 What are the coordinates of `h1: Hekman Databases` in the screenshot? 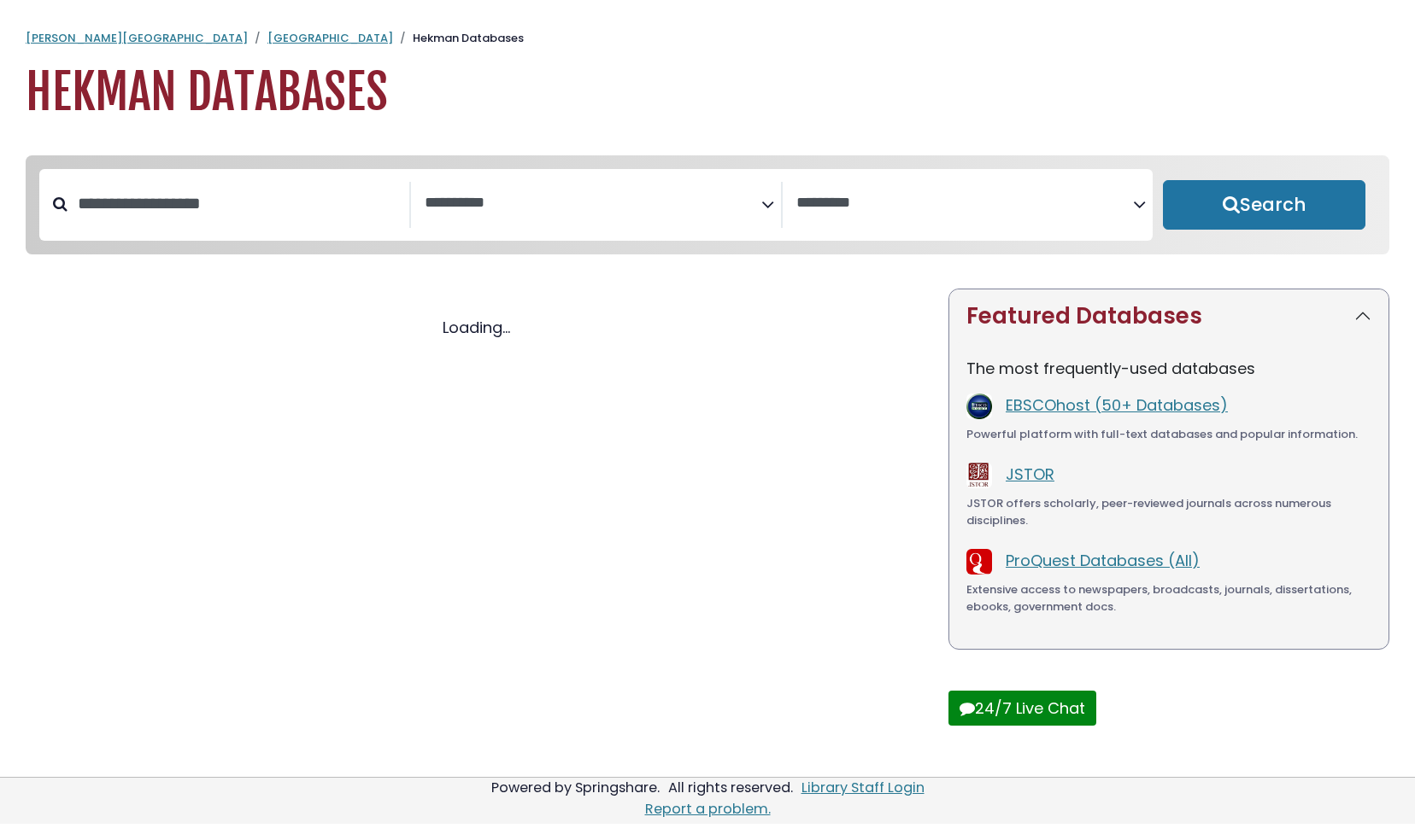 It's located at (708, 92).